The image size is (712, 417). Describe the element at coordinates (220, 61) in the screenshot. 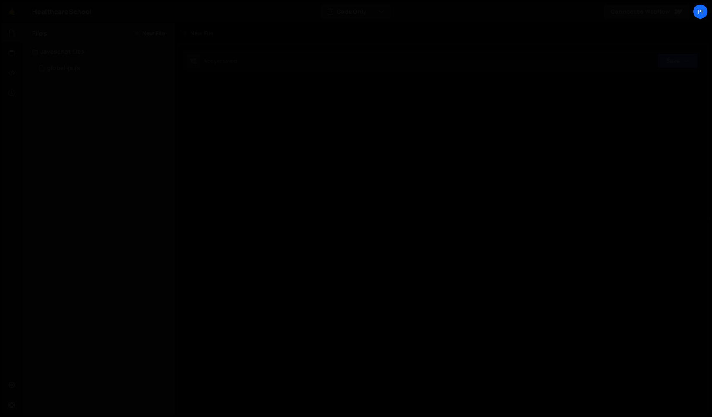

I see `div: Not yet saved` at that location.